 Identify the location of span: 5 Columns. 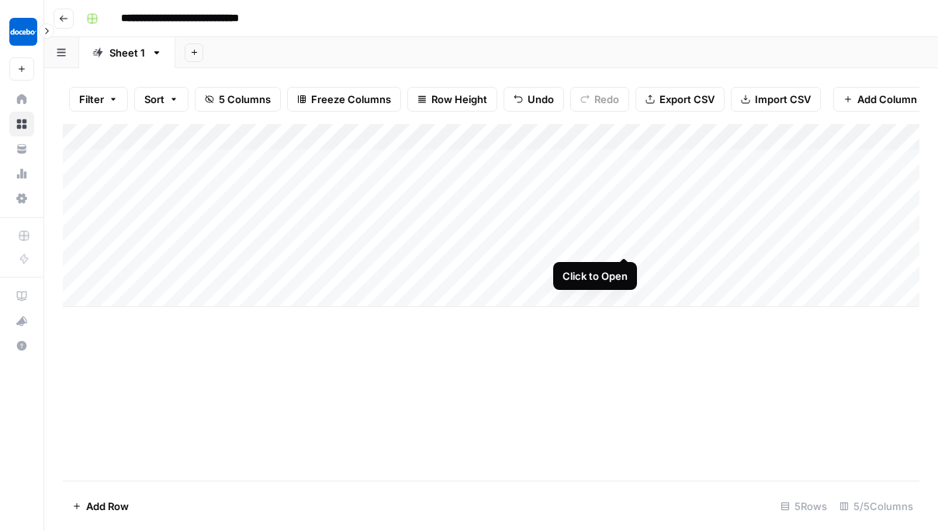
(244, 99).